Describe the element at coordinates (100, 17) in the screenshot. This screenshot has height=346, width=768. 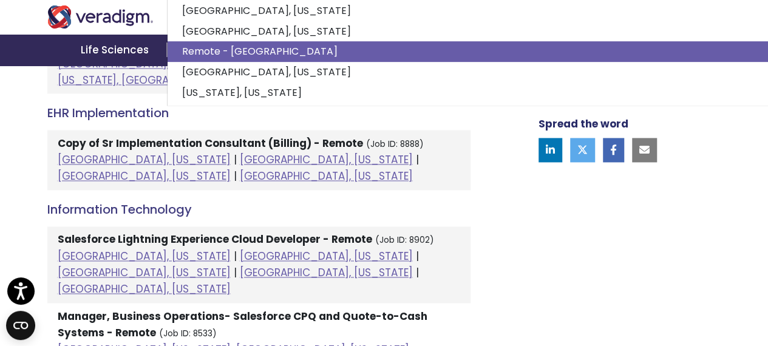
I see `img: Veradigm logo` at that location.